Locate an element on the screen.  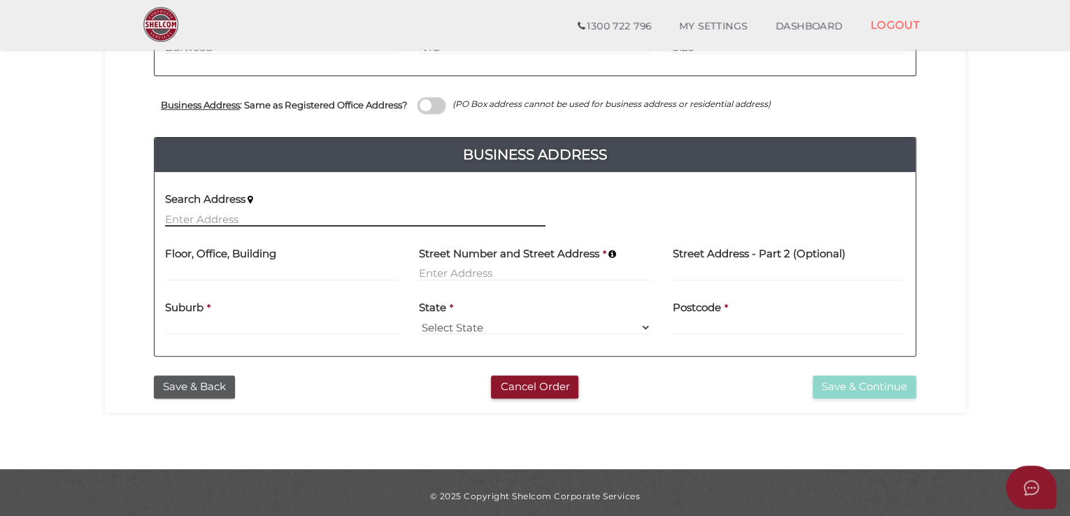
h4: Search Address is located at coordinates (205, 199).